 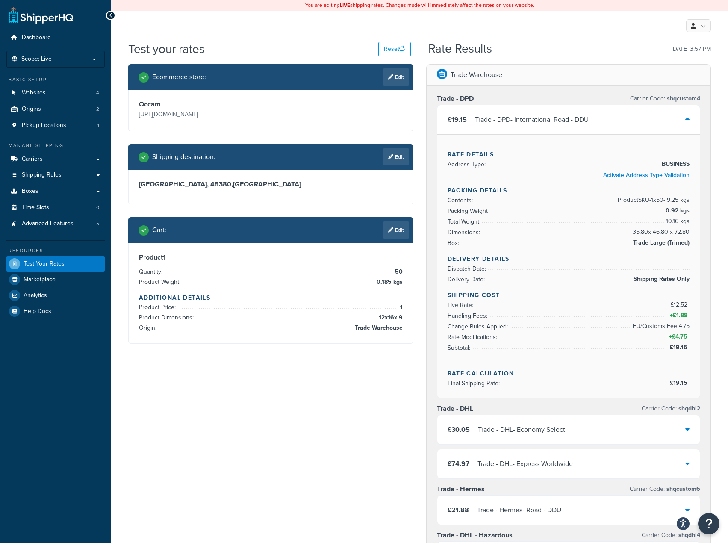 What do you see at coordinates (458, 463) in the screenshot?
I see `span: £74.97` at bounding box center [458, 463].